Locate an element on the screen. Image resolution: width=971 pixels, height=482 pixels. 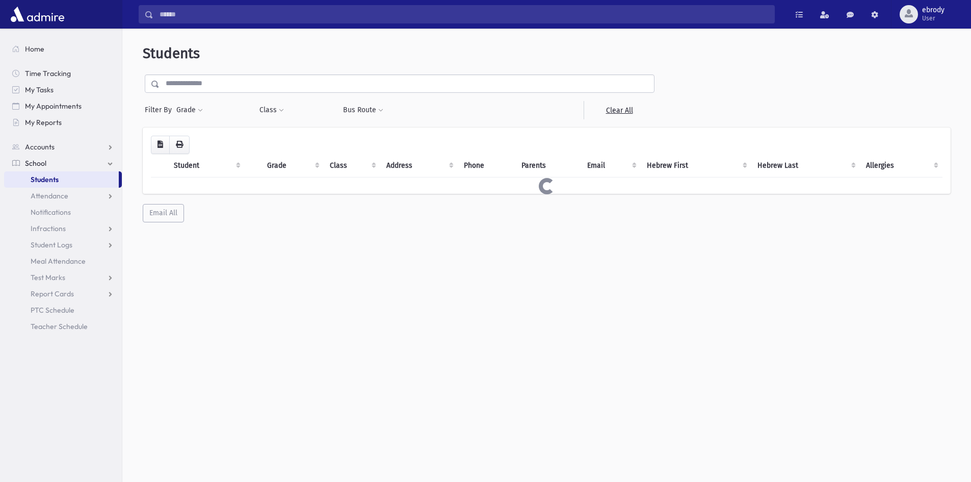
span: Time Tracking is located at coordinates (48, 73).